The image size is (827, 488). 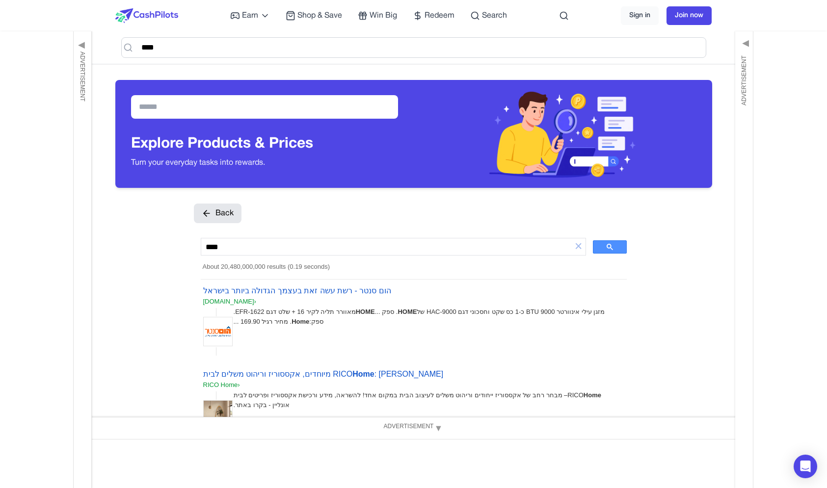 What do you see at coordinates (383, 16) in the screenshot?
I see `span: Win Big` at bounding box center [383, 16].